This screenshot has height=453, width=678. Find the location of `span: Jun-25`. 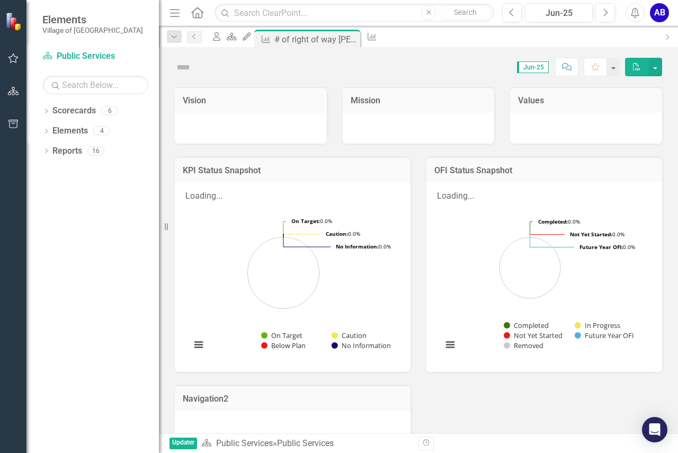

span: Jun-25 is located at coordinates (533, 67).